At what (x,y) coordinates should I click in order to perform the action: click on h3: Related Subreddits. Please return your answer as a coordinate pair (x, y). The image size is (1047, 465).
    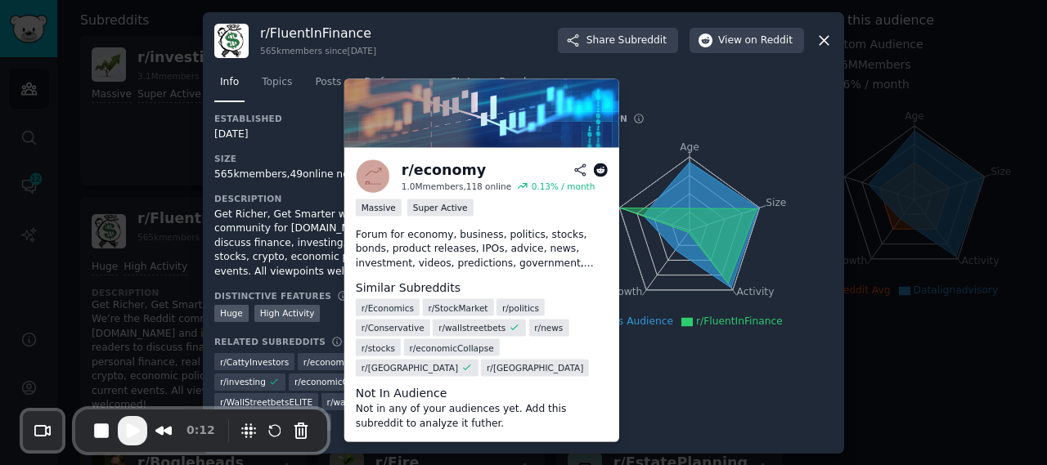
    Looking at the image, I should click on (270, 342).